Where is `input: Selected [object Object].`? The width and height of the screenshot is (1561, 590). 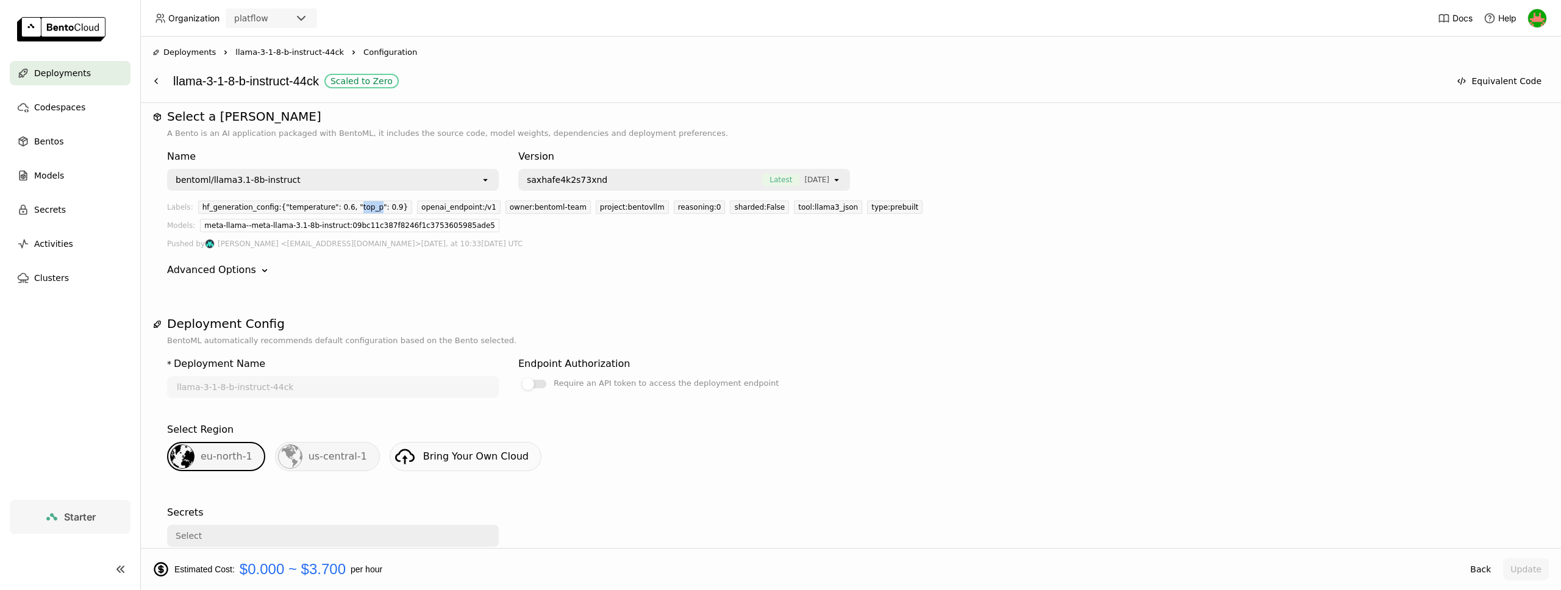
input: Selected [object Object]. is located at coordinates (831, 180).